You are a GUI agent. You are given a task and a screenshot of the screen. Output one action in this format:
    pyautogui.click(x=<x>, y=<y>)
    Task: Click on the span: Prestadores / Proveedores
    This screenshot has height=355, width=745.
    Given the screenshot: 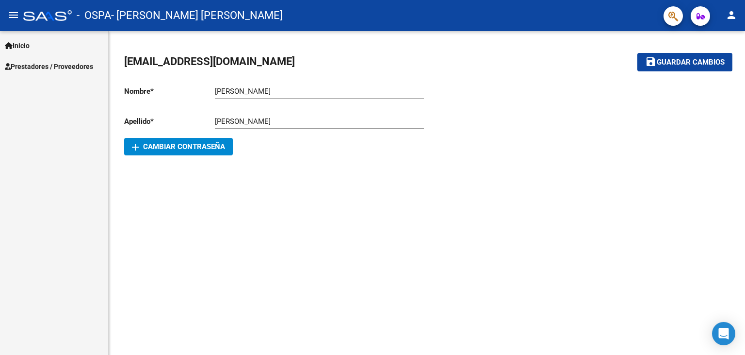 What is the action you would take?
    pyautogui.click(x=49, y=66)
    